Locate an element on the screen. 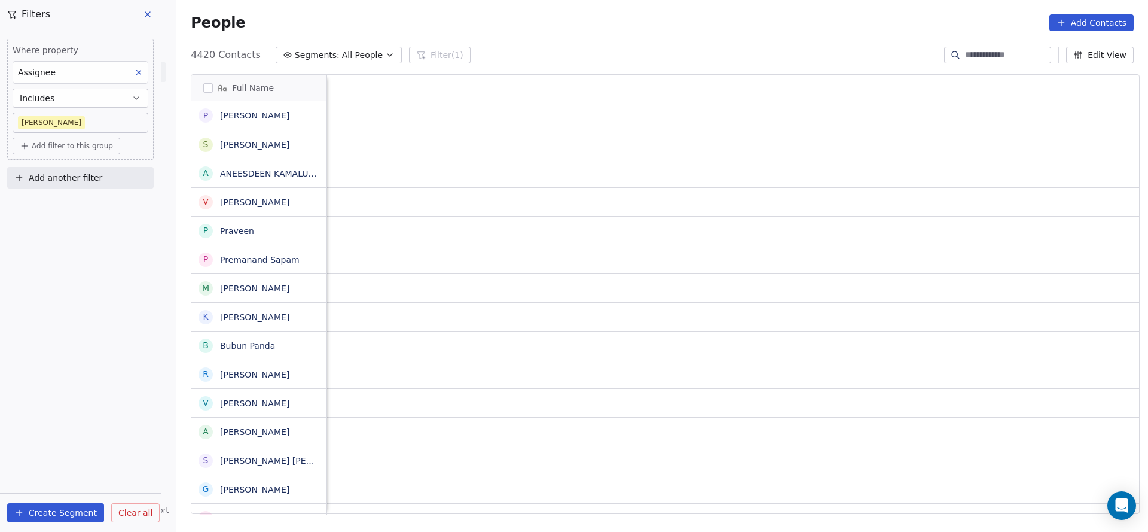 The image size is (1148, 532). a: Palak Nayak is located at coordinates (245, 518).